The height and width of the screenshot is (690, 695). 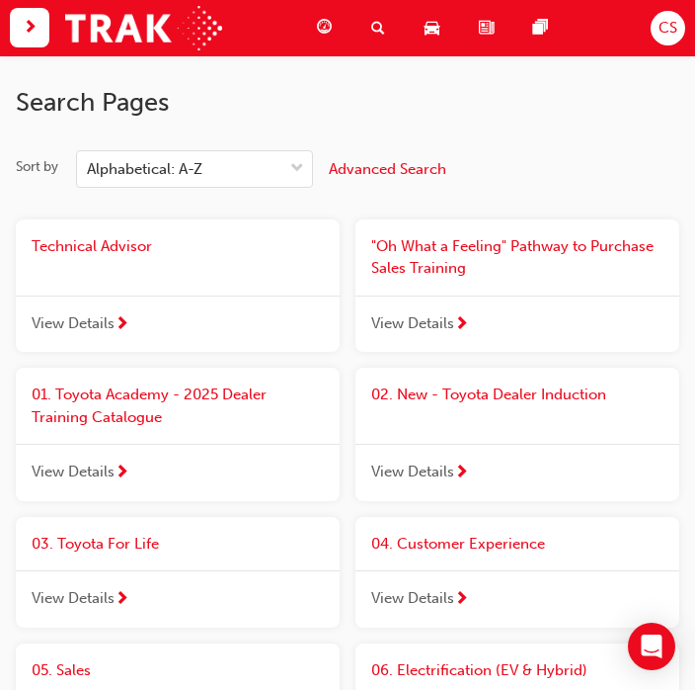 I want to click on a: Trak, so click(x=143, y=28).